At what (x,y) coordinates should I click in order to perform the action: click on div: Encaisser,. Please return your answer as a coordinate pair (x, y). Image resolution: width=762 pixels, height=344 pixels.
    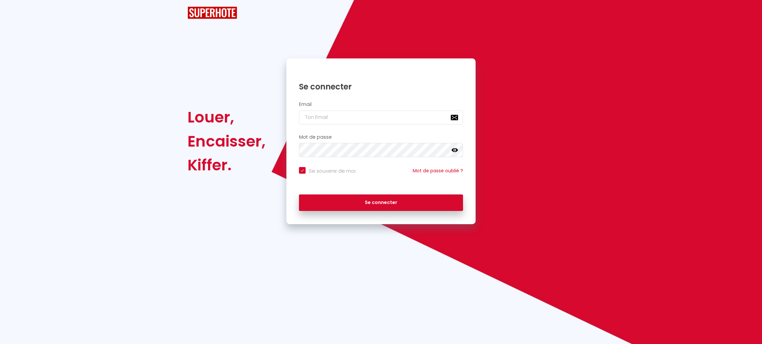
    Looking at the image, I should click on (226, 141).